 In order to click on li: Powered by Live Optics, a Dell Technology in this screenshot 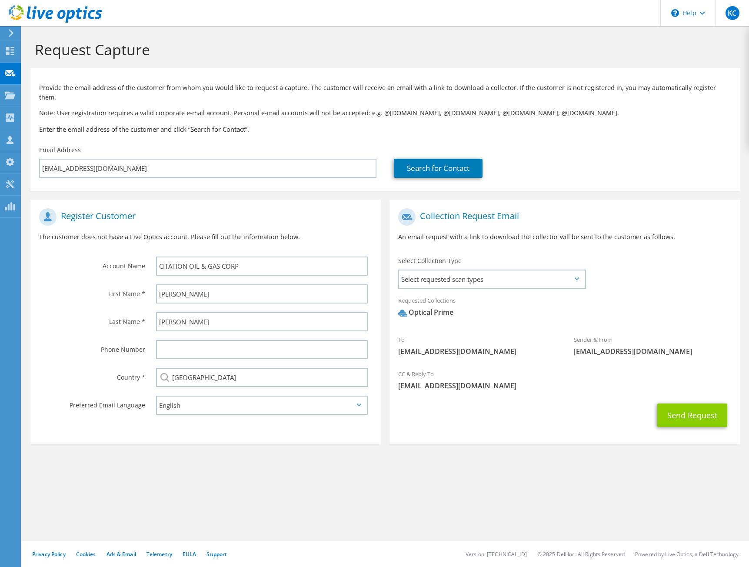, I will do `click(687, 554)`.